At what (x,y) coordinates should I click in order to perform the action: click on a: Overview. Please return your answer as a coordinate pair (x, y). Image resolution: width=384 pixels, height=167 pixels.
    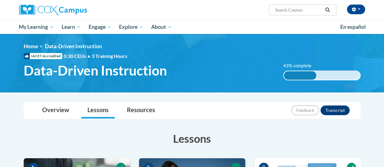
    Looking at the image, I should click on (56, 111).